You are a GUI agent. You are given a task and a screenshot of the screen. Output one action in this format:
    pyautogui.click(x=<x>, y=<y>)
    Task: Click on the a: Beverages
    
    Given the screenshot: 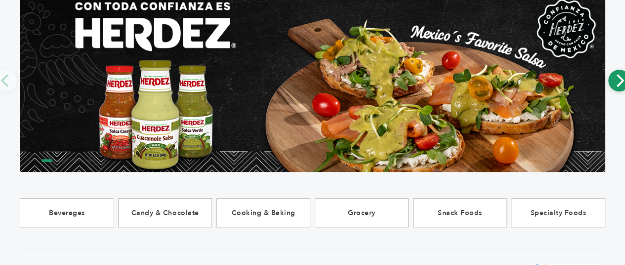 What is the action you would take?
    pyautogui.click(x=67, y=212)
    